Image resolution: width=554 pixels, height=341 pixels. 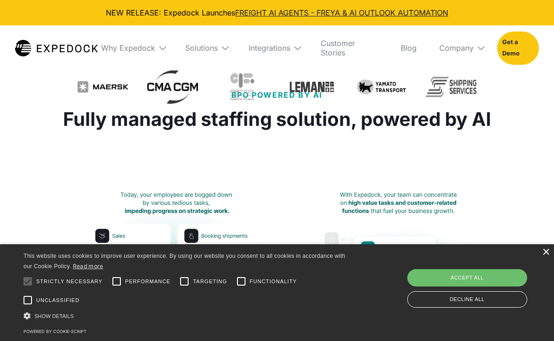 I want to click on p: BPO Powered by AI, so click(x=277, y=95).